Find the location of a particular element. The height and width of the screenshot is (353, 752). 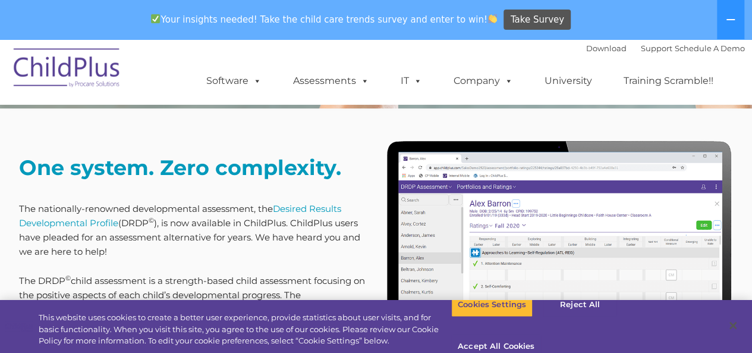

img: ChildPlus by Procare Solutions is located at coordinates (67, 70).